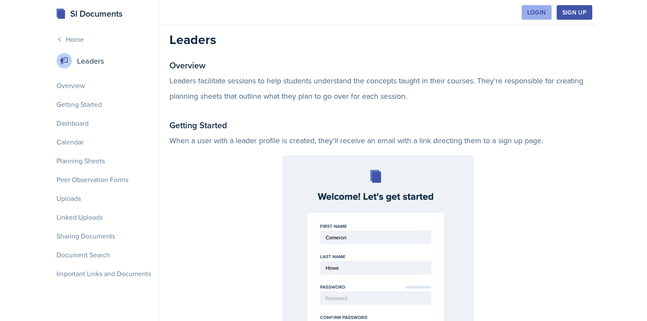 This screenshot has width=647, height=321. I want to click on div: Login, so click(537, 12).